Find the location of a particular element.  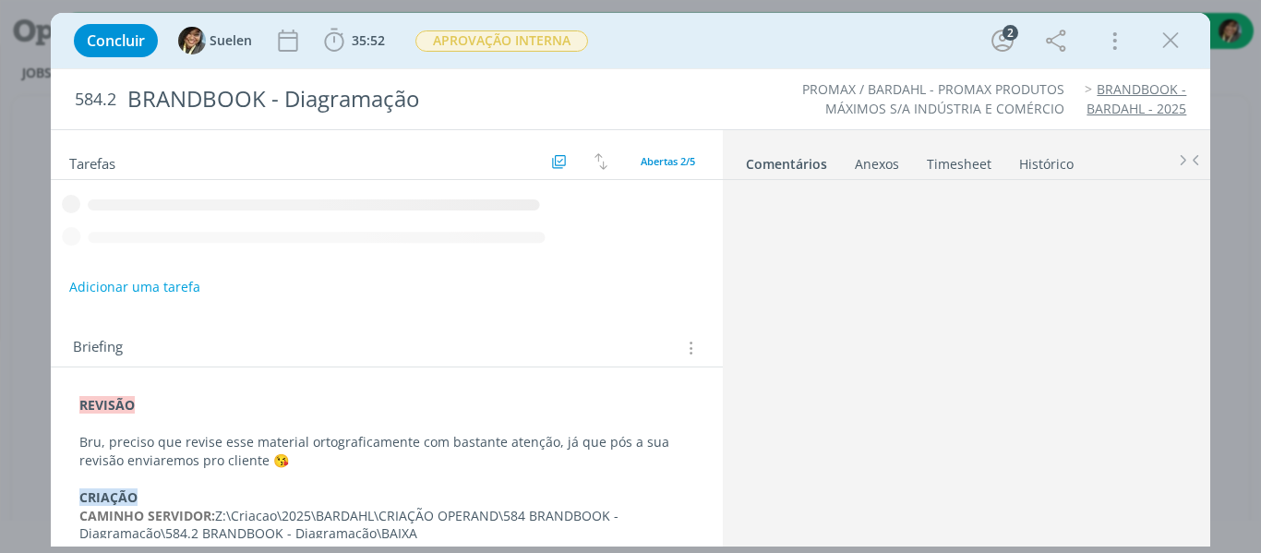

strong: CAMINHO SERVIDOR: is located at coordinates (147, 515).